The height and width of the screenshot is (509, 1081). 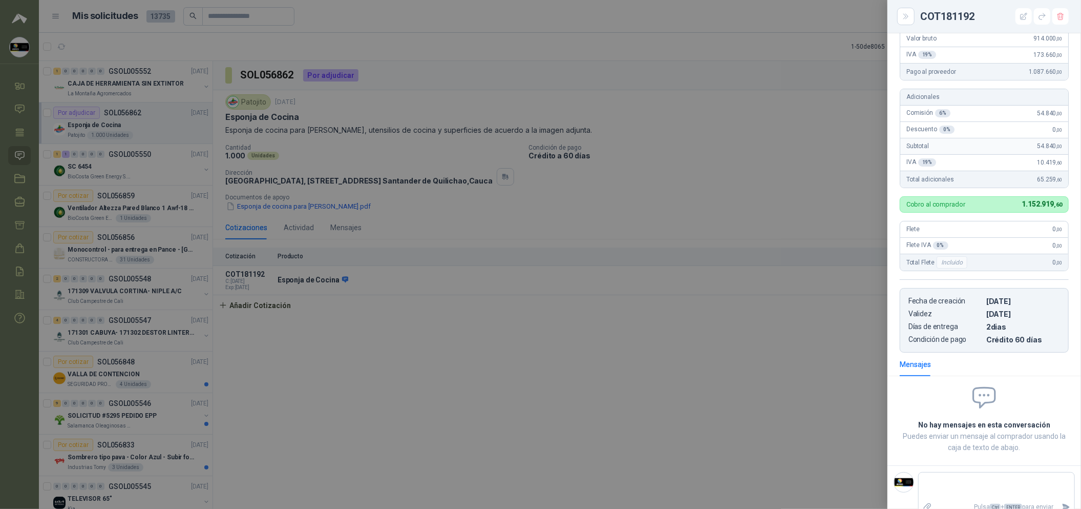 I want to click on img: Company Logo, so click(x=904, y=482).